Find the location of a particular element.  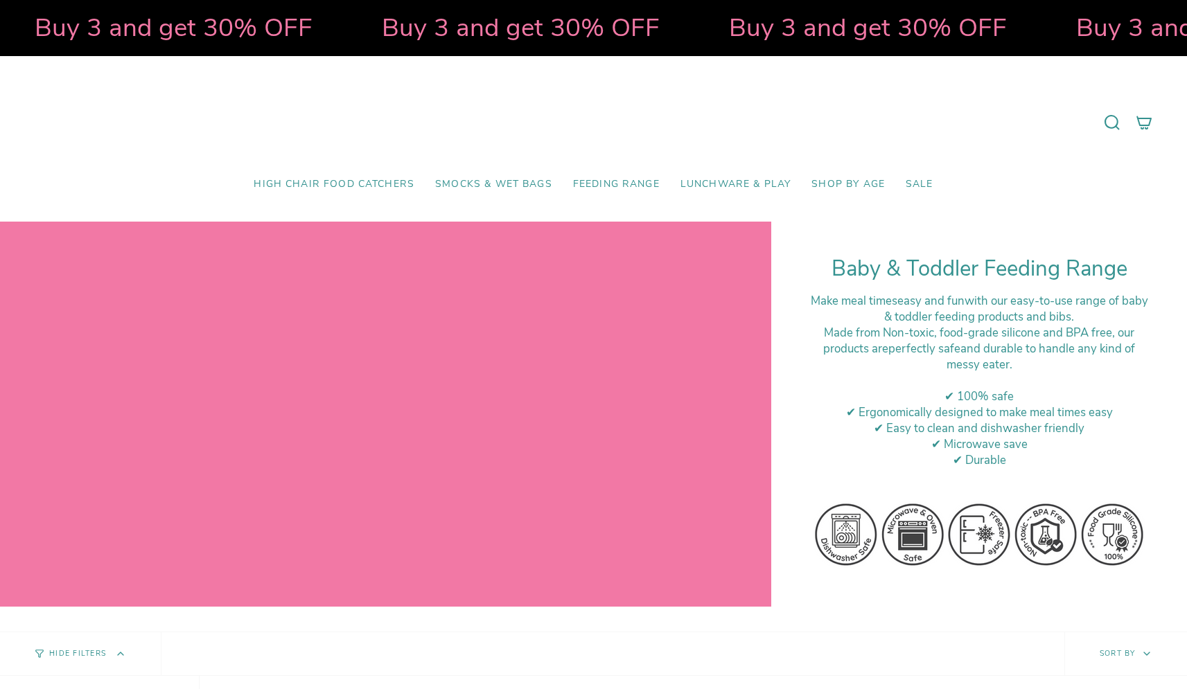

div: Smocks & Wet Bags is located at coordinates (493, 184).